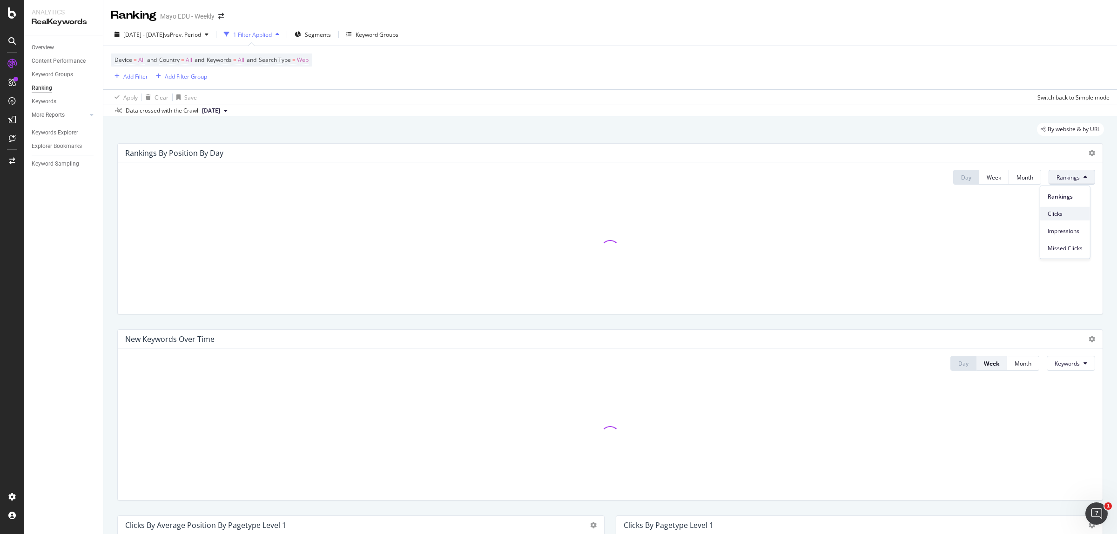  I want to click on span: Search Type, so click(275, 60).